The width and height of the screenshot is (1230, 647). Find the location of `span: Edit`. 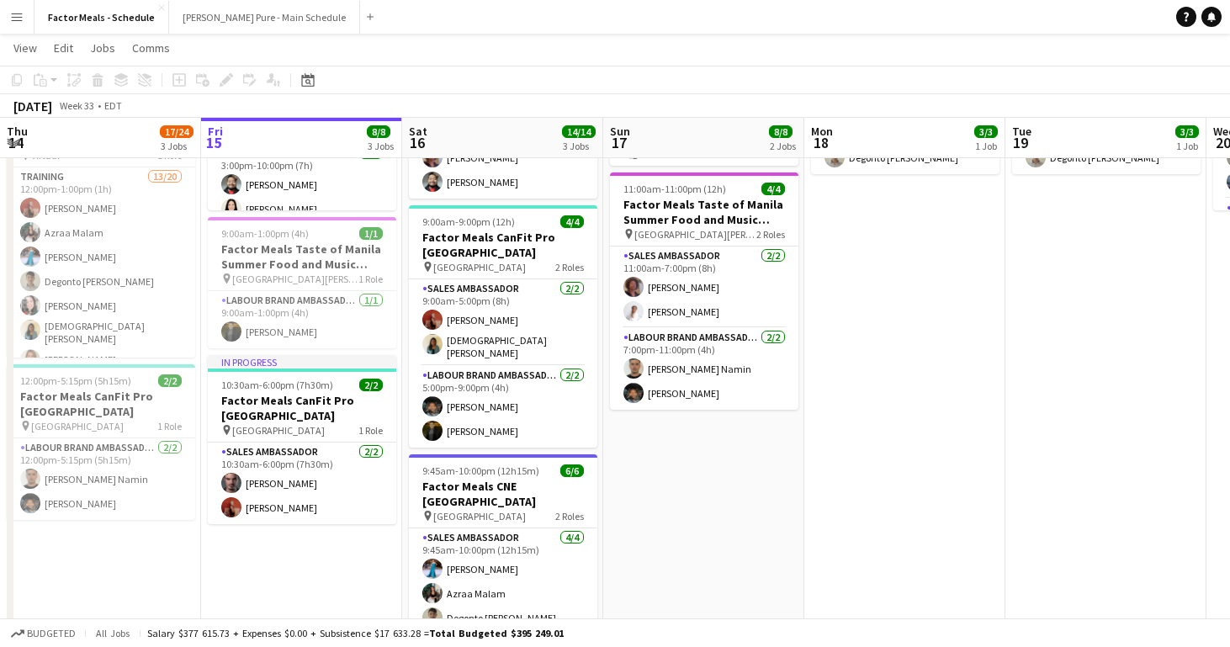

span: Edit is located at coordinates (63, 48).